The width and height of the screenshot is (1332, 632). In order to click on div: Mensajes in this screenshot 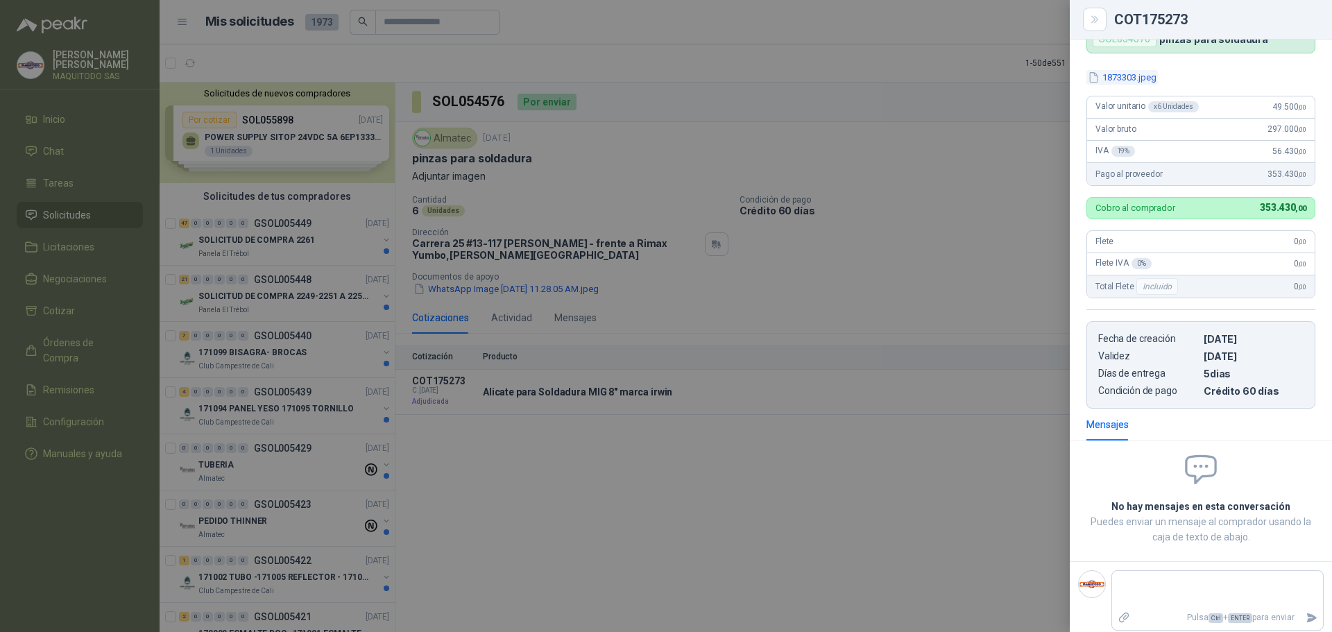, I will do `click(1107, 424)`.